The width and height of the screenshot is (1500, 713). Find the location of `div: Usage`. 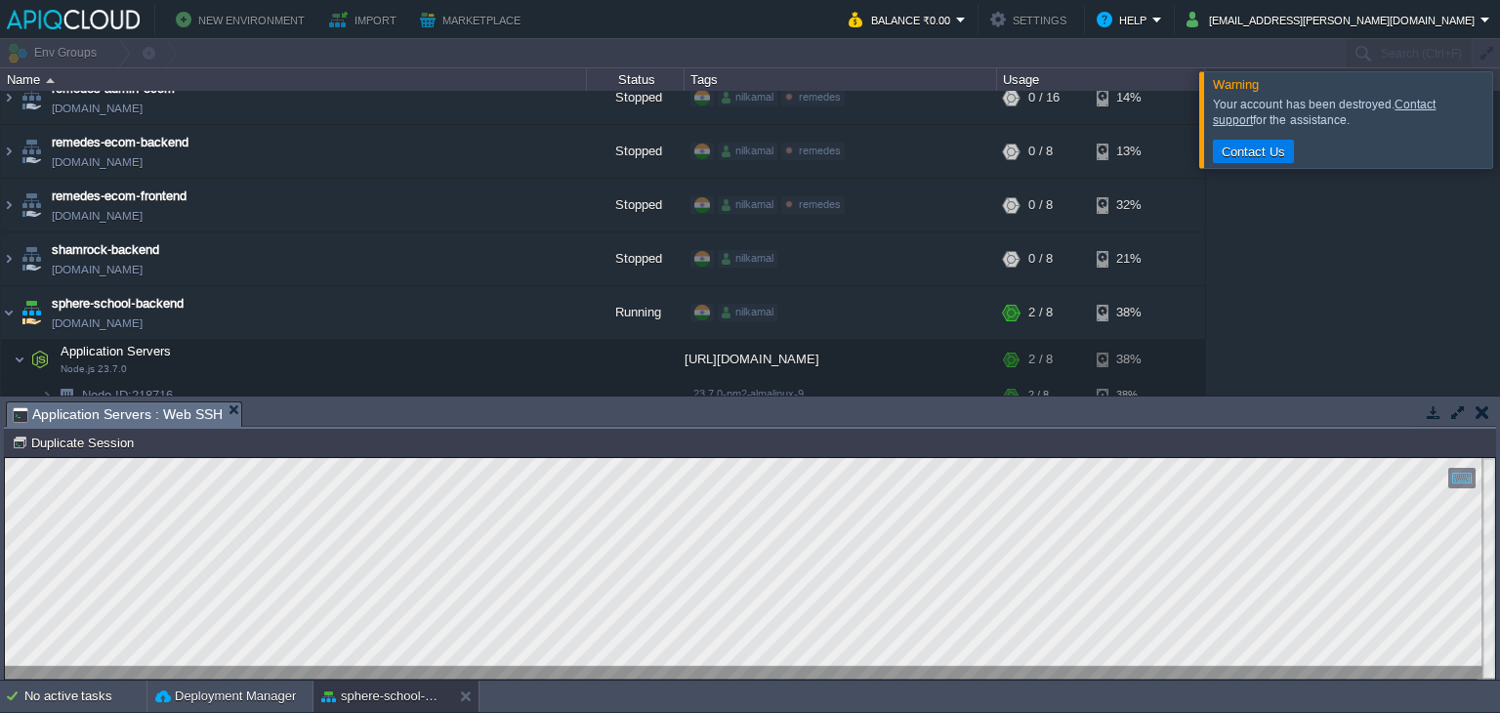

div: Usage is located at coordinates (1101, 79).